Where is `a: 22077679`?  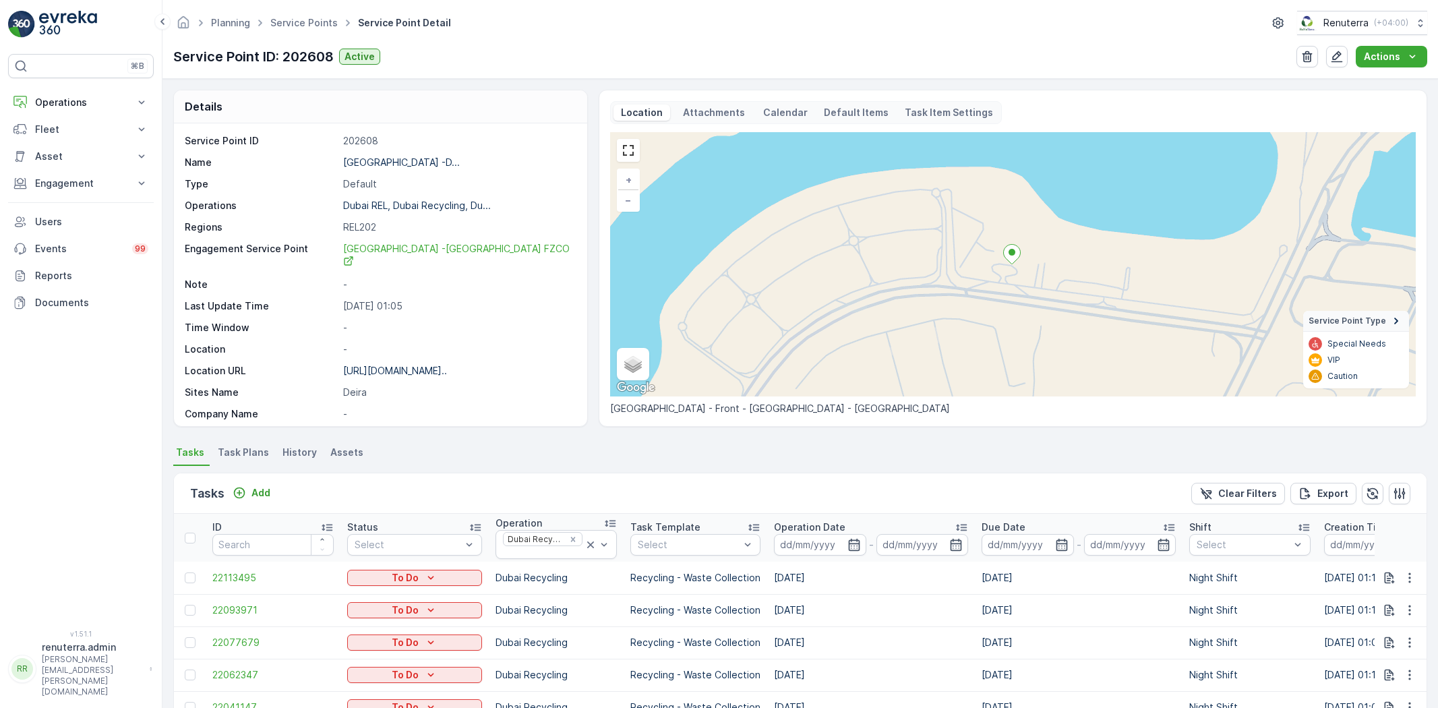 a: 22077679 is located at coordinates (273, 642).